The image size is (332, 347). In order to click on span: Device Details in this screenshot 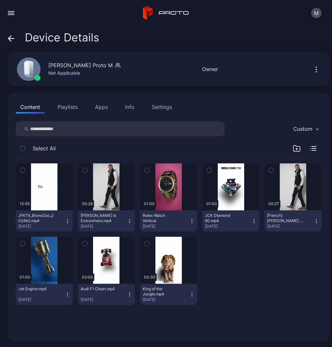, I will do `click(62, 38)`.